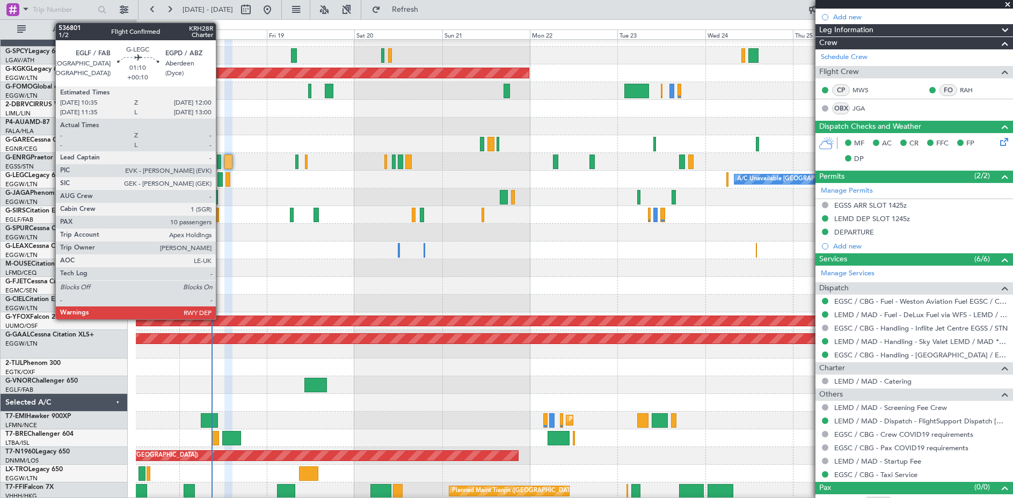 The image size is (1013, 498). Describe the element at coordinates (17, 229) in the screenshot. I see `span: G-SPUR` at that location.